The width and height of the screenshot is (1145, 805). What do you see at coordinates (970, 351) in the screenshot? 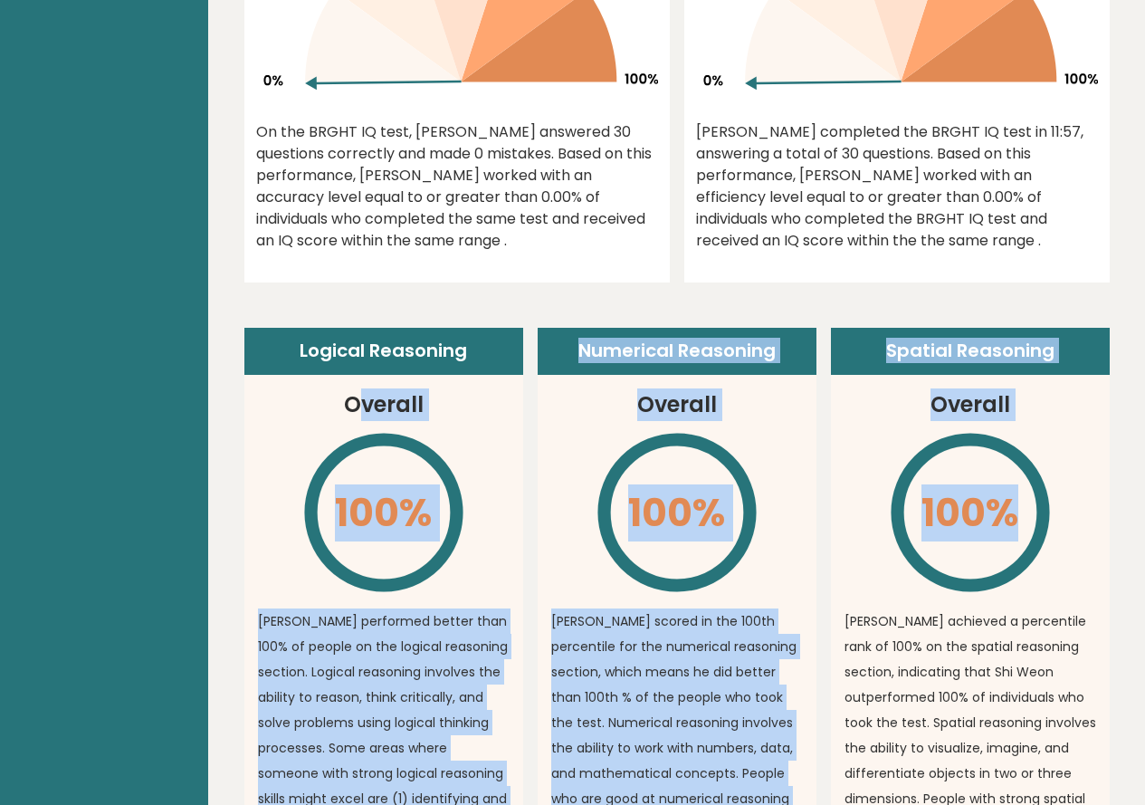
I see `header: Spatial Reasoning` at bounding box center [970, 351].